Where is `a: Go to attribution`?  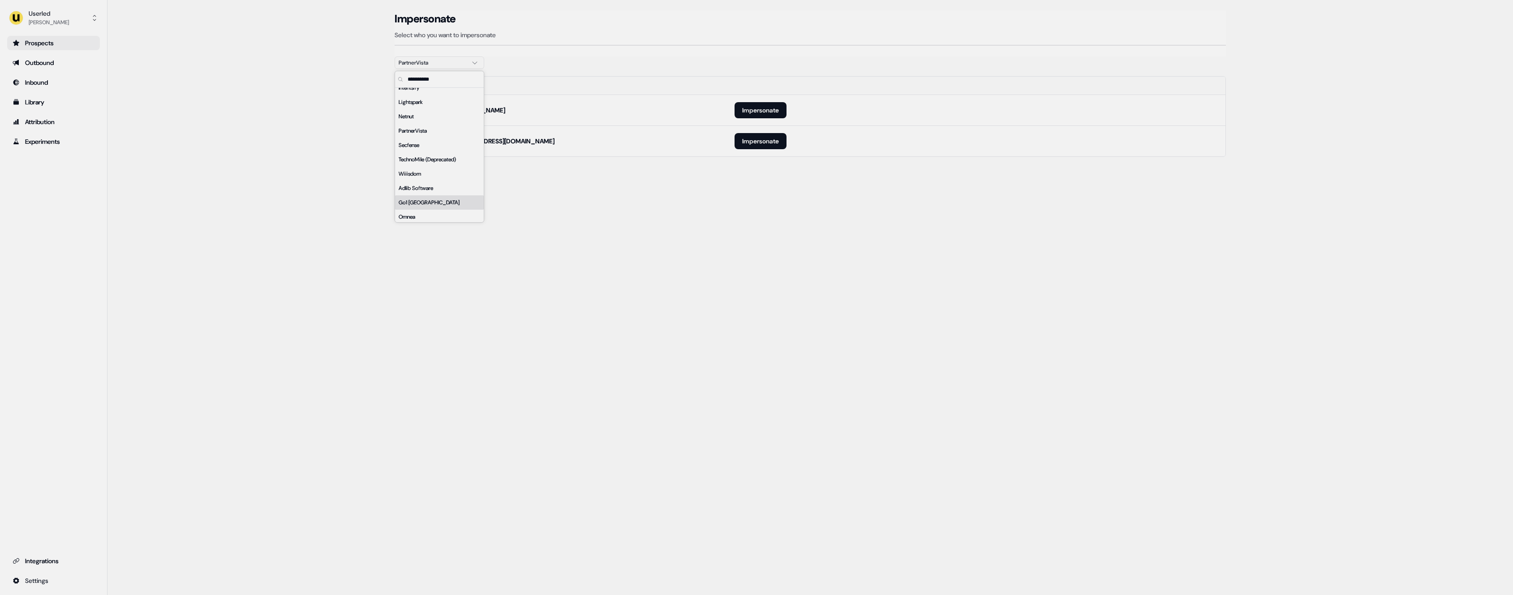 a: Go to attribution is located at coordinates (53, 122).